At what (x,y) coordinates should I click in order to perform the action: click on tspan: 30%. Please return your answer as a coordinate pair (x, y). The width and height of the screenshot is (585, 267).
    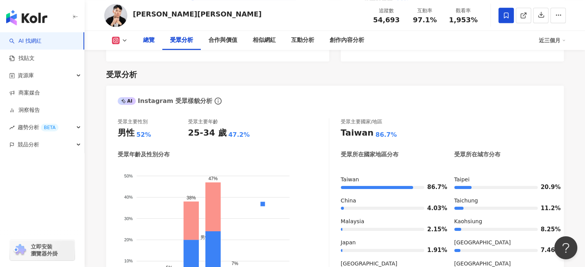
    Looking at the image, I should click on (128, 219).